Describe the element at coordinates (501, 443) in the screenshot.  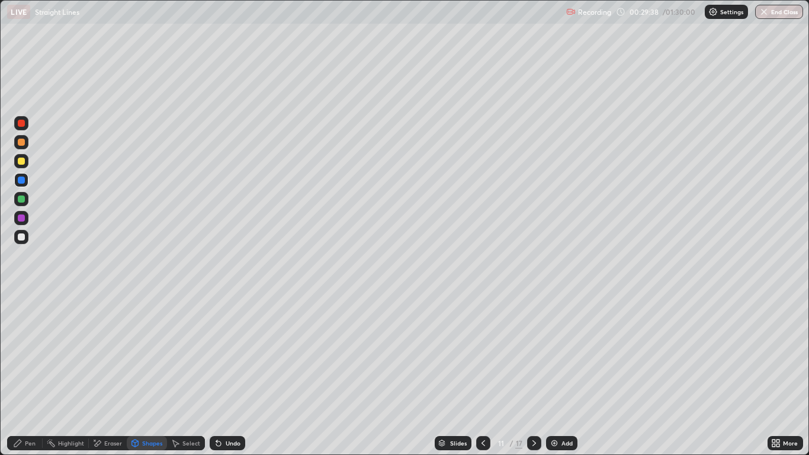
I see `div: 11` at that location.